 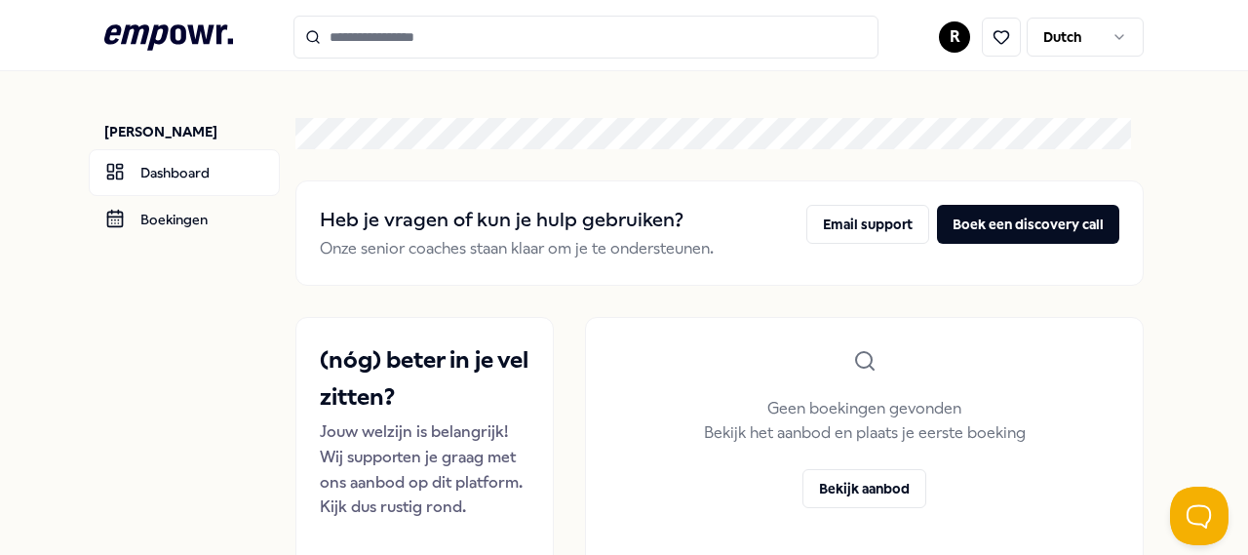 I want to click on a: Boekingen, so click(x=184, y=219).